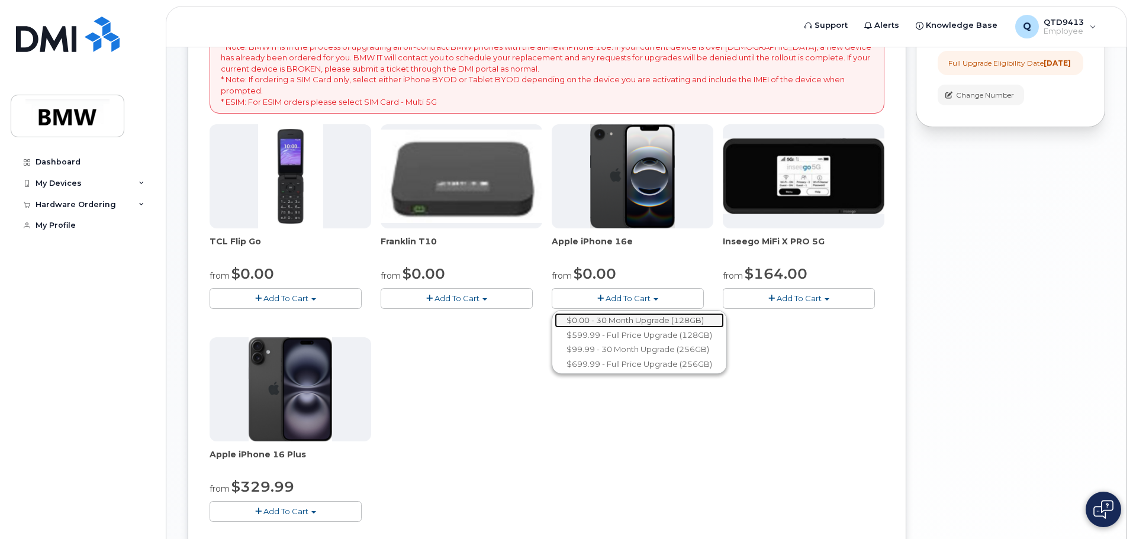 This screenshot has height=539, width=1133. What do you see at coordinates (290, 461) in the screenshot?
I see `div: Apple iPhone 16 Plus` at bounding box center [290, 461].